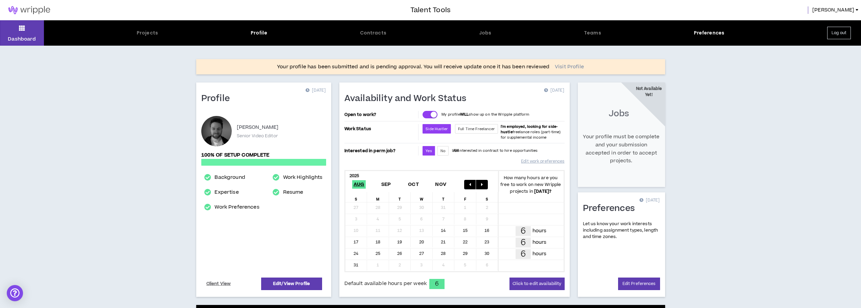 The image size is (861, 308). Describe the element at coordinates (839, 33) in the screenshot. I see `button: Log out` at that location.